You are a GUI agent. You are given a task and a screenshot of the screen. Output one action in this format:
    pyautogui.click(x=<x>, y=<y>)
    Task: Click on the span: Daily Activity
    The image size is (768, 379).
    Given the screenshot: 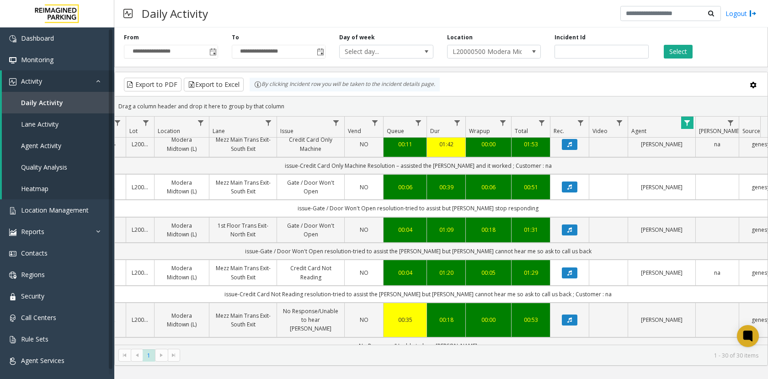 What is the action you would take?
    pyautogui.click(x=42, y=102)
    